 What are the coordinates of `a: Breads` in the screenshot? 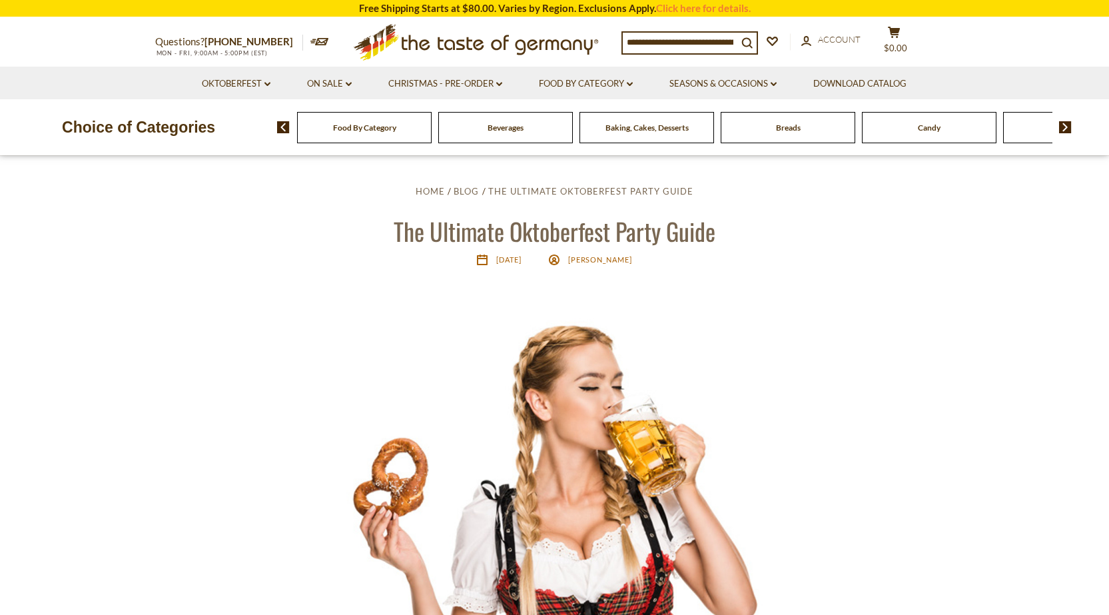 It's located at (788, 127).